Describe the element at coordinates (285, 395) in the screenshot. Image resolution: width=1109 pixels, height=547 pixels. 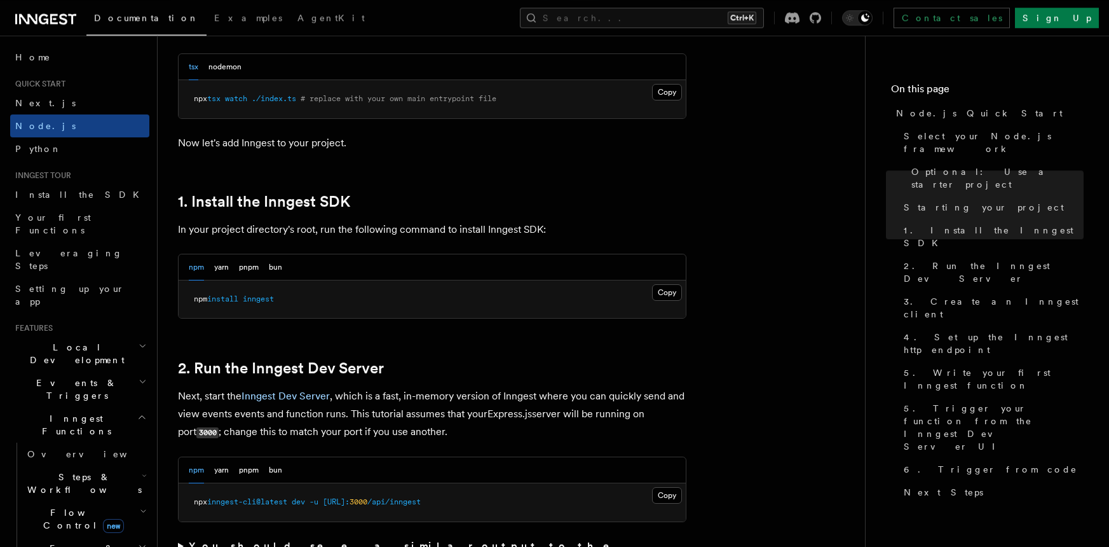
I see `a: Inngest Dev Server` at that location.